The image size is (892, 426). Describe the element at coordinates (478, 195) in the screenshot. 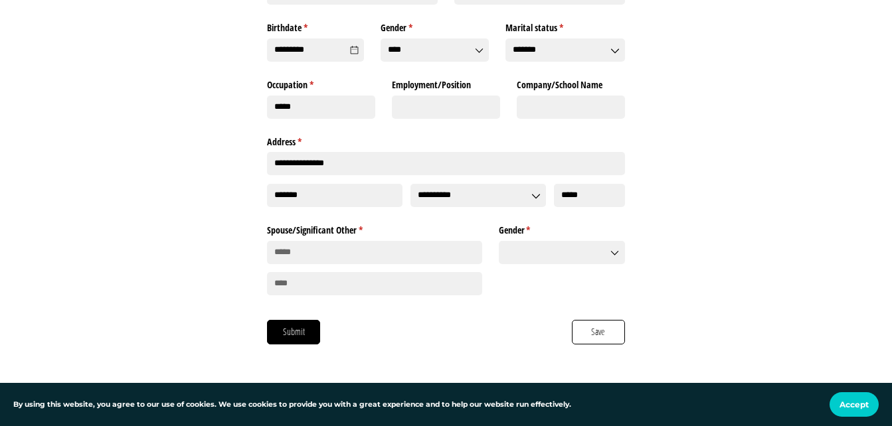

I see `input: State` at that location.